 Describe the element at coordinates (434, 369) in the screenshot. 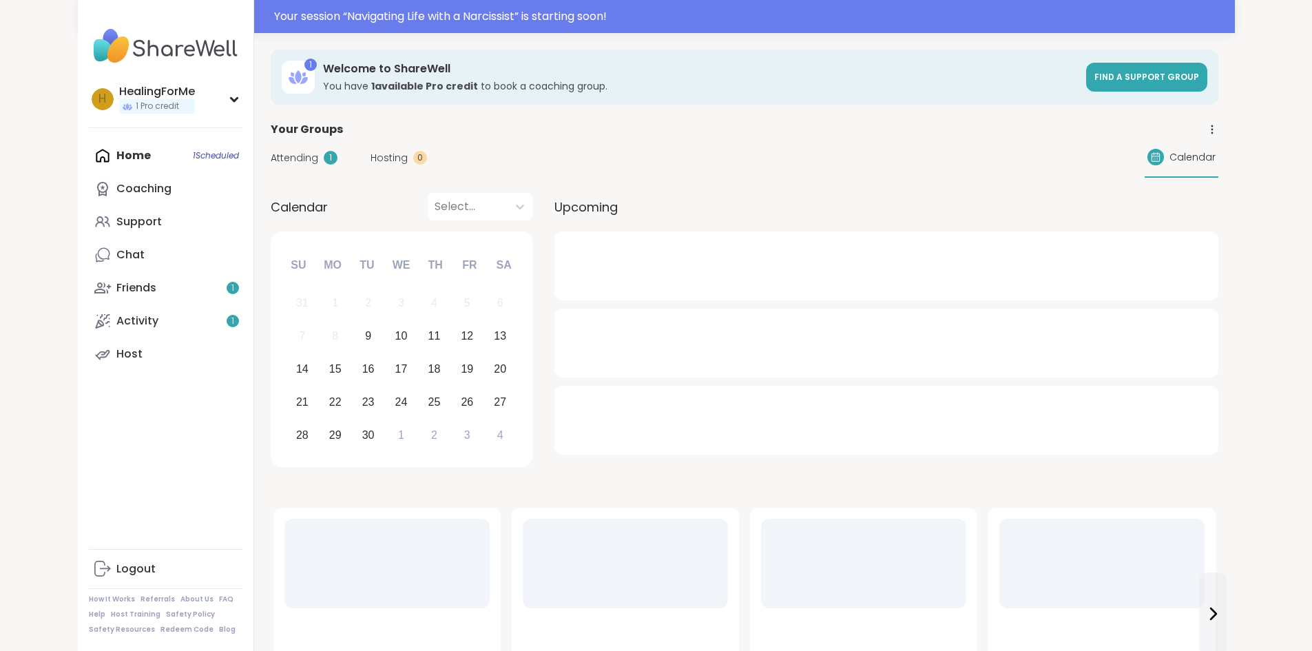

I see `div: Choose Thursday, September 18th, 2025` at that location.